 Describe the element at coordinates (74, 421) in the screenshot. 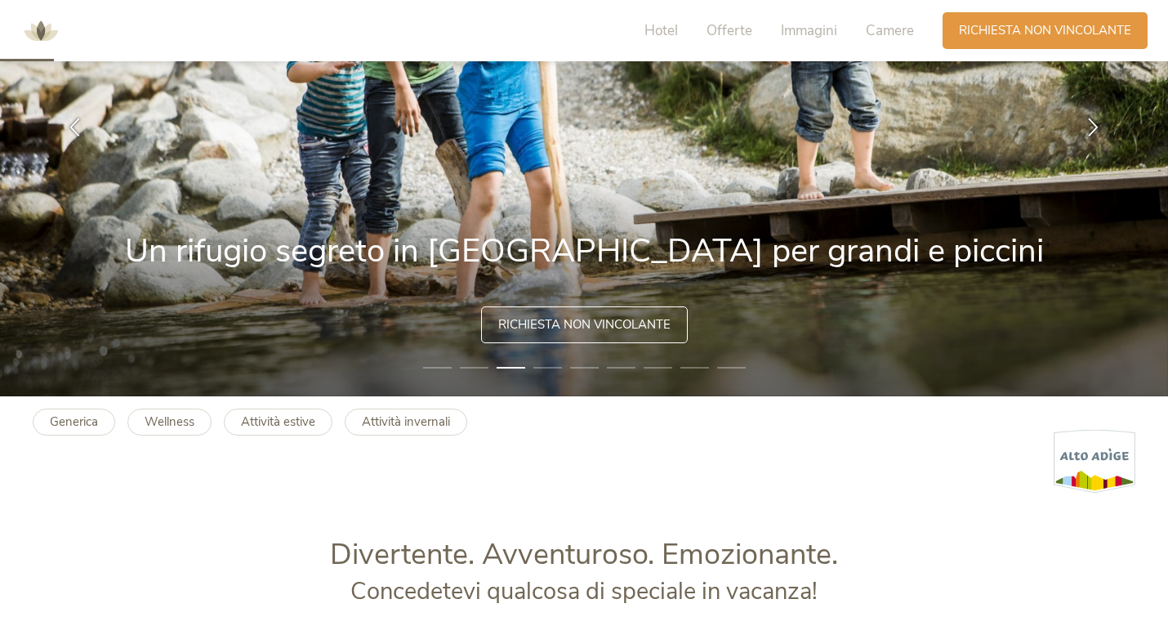

I see `b: Generica` at that location.